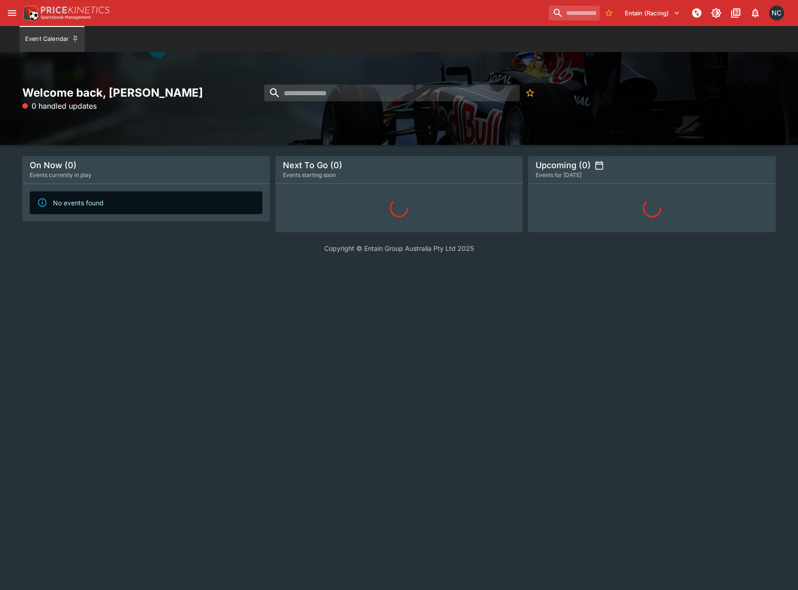 Image resolution: width=798 pixels, height=590 pixels. I want to click on p: 0 handled updates, so click(59, 106).